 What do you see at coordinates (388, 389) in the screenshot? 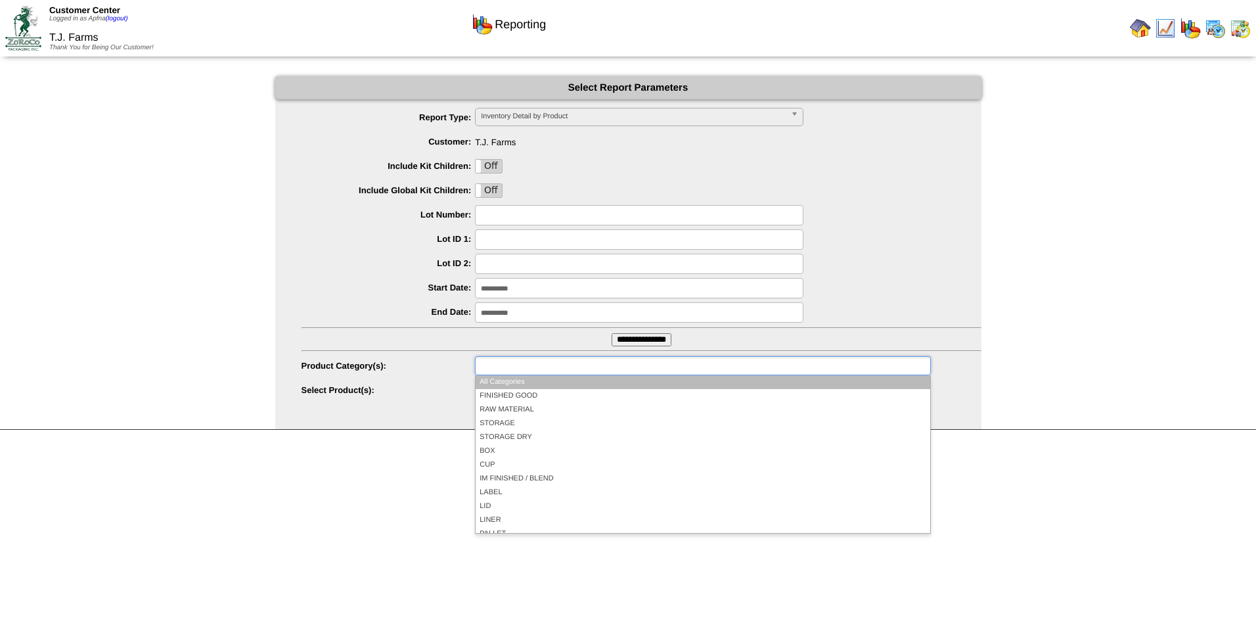
I see `label: Select Product(s):` at bounding box center [388, 389].